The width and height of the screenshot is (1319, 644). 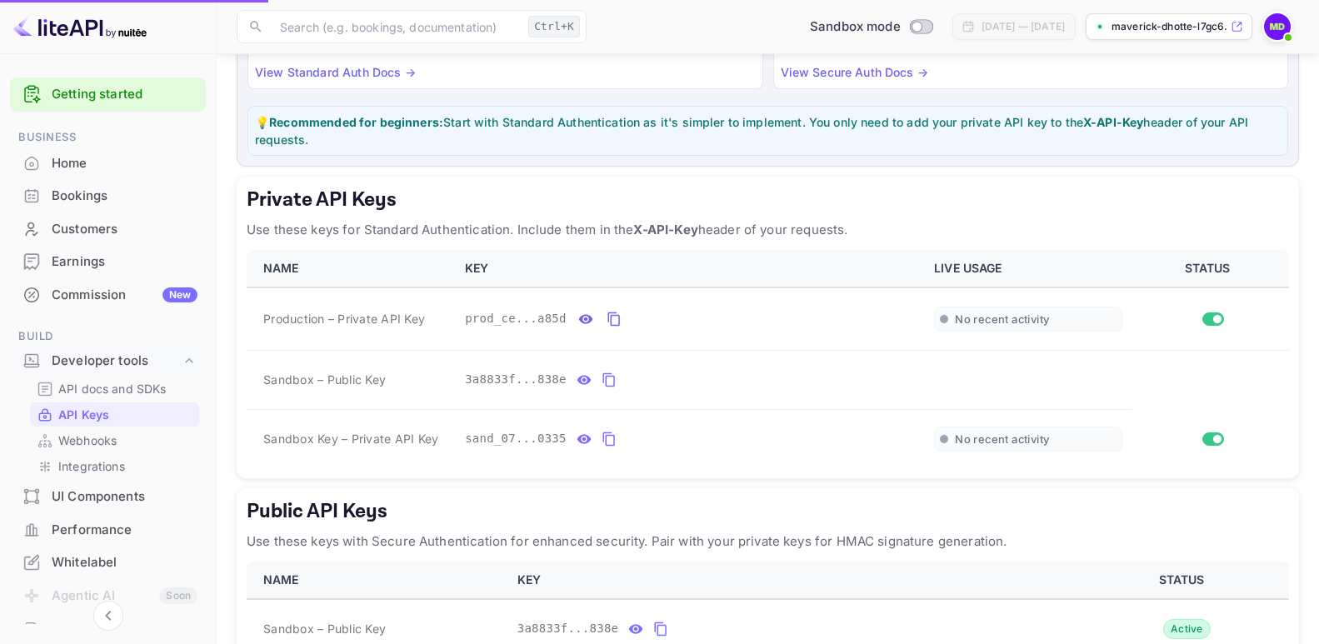 I want to click on input: Search (e.g. bookings, documentation), so click(x=396, y=27).